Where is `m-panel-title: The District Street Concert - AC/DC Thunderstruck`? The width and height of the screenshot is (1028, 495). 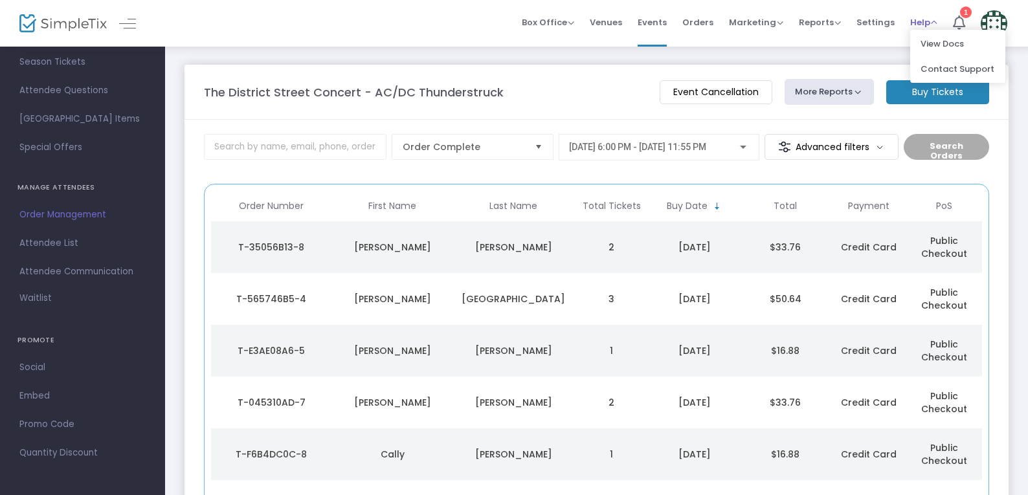 m-panel-title: The District Street Concert - AC/DC Thunderstruck is located at coordinates (353, 92).